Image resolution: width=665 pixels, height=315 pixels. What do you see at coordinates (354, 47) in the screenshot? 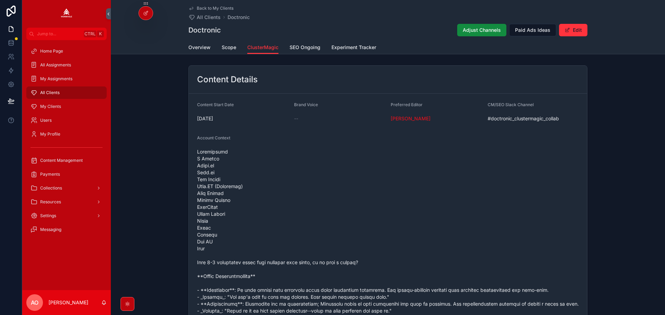
I see `span: Experiment Tracker` at bounding box center [354, 47].